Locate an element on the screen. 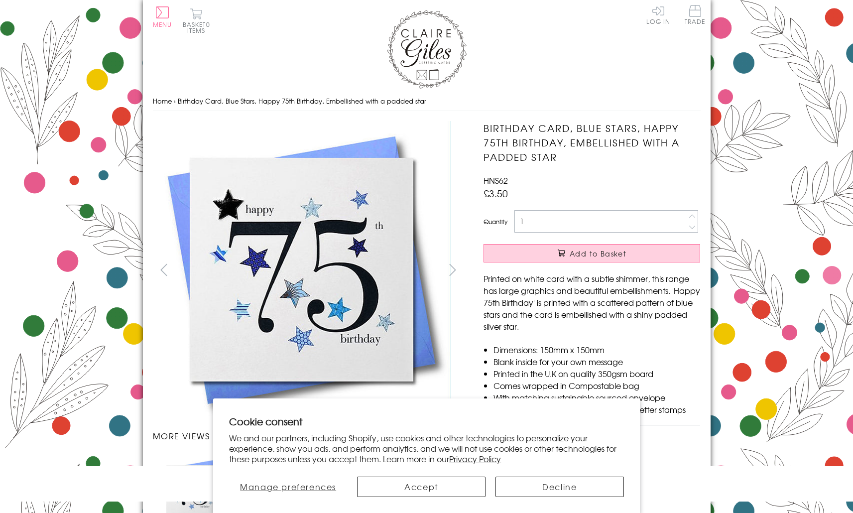 The height and width of the screenshot is (513, 853). button: Manage preferences is located at coordinates (288, 486).